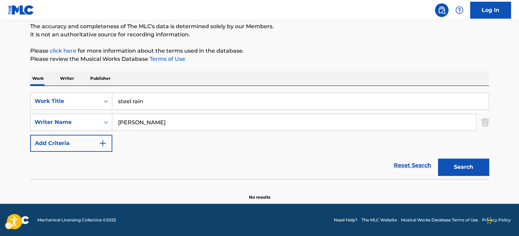 Image resolution: width=519 pixels, height=236 pixels. Describe the element at coordinates (19, 220) in the screenshot. I see `img: logo` at that location.